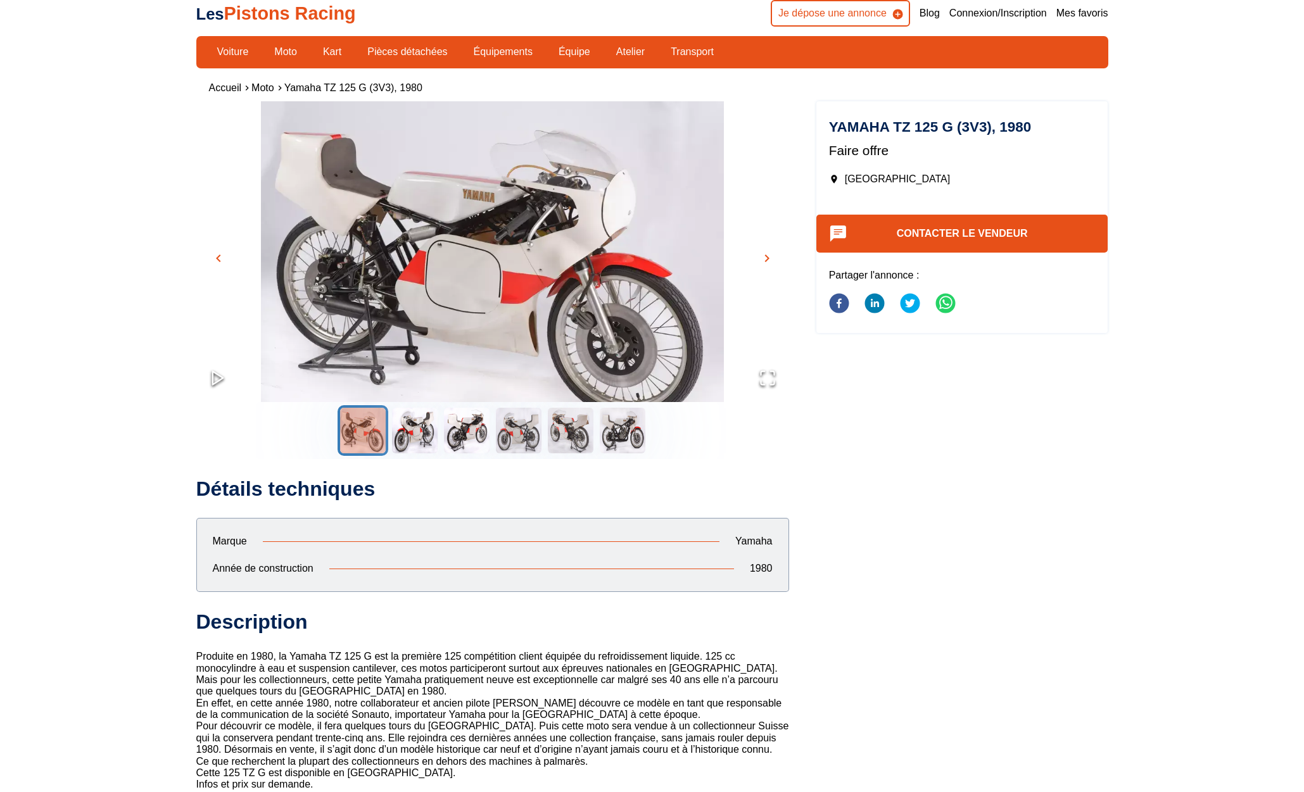 The width and height of the screenshot is (1304, 792). What do you see at coordinates (493, 251) in the screenshot?
I see `div: Go to Slide 1` at bounding box center [493, 251].